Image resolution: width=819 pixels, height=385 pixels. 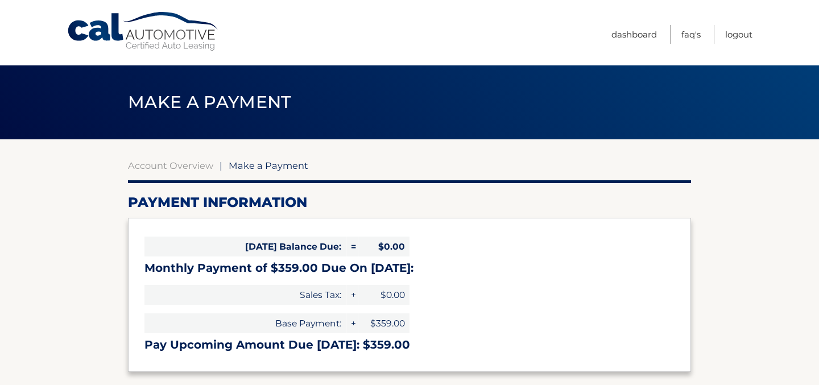 I want to click on a: Account Overview, so click(x=171, y=165).